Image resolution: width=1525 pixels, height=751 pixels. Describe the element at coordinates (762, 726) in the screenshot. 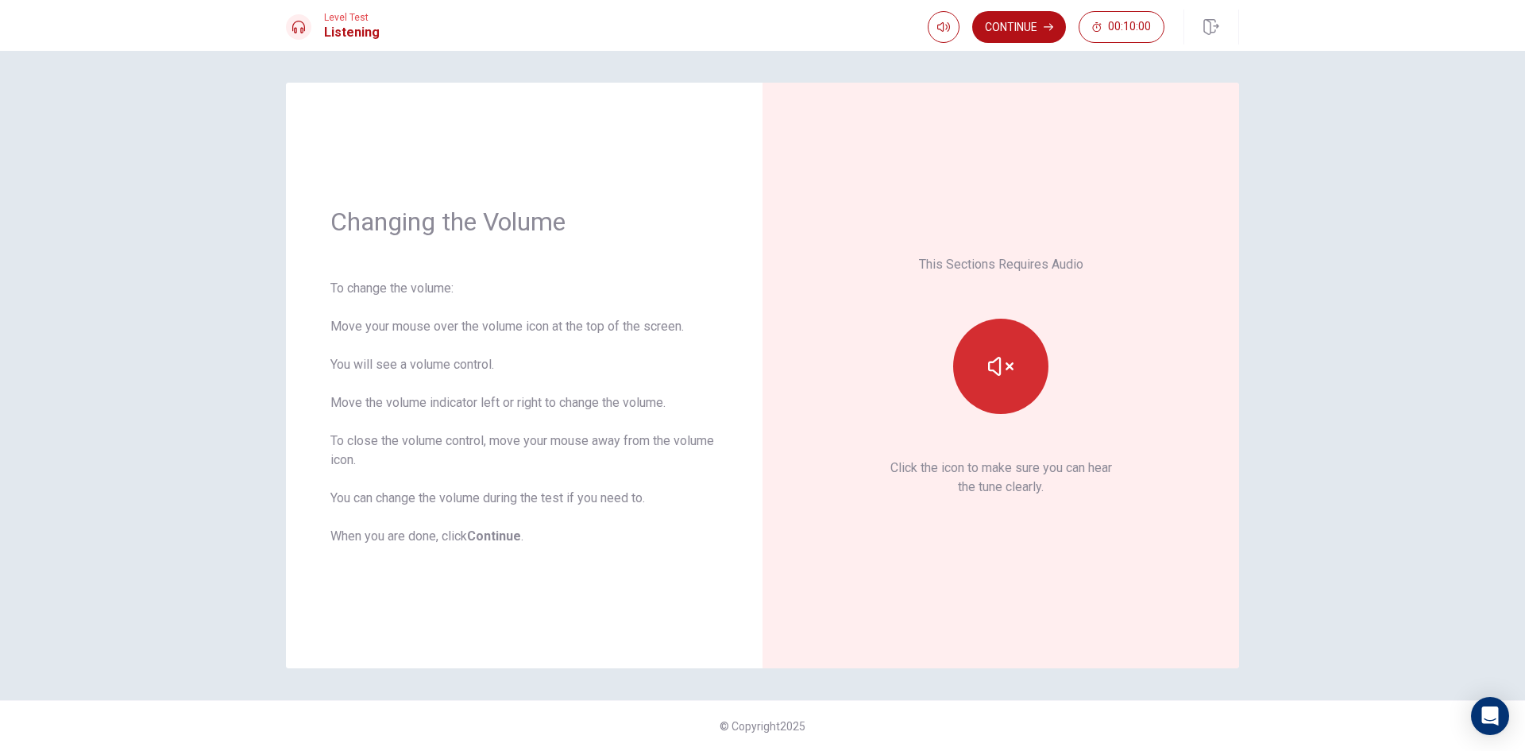

I see `span: © Copyright 2025` at that location.